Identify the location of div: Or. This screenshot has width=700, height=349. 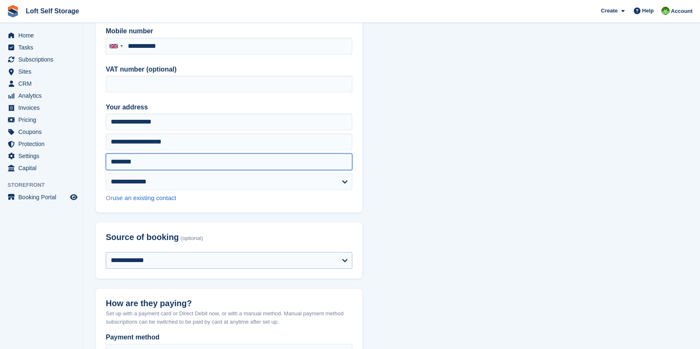
(229, 198).